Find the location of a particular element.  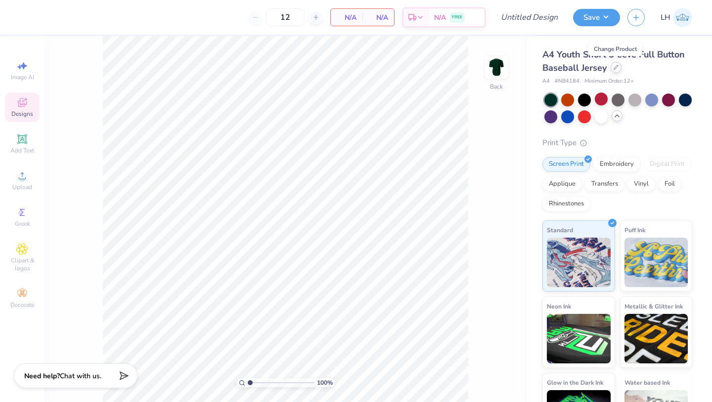

div: Screen Print is located at coordinates (566, 164).